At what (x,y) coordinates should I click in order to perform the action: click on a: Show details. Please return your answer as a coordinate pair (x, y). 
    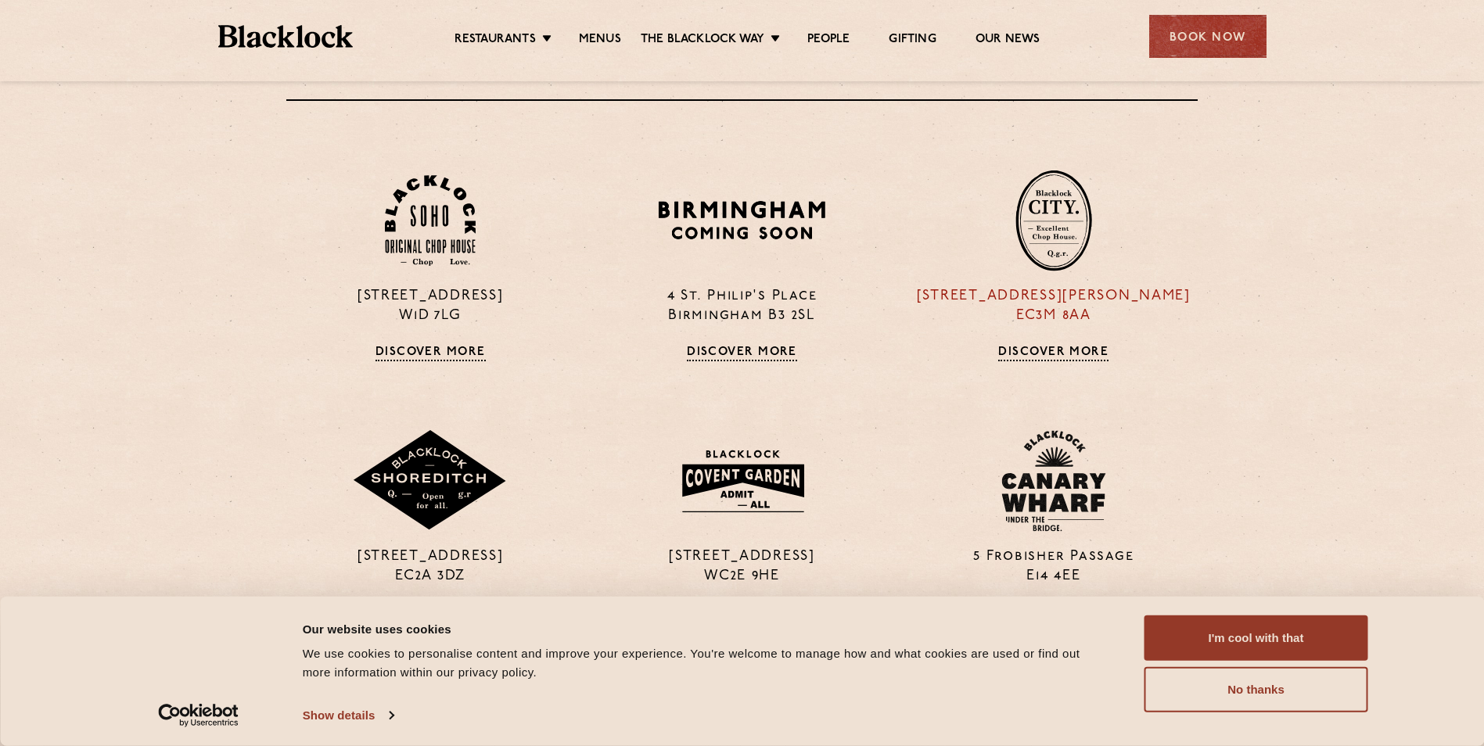
    Looking at the image, I should click on (348, 716).